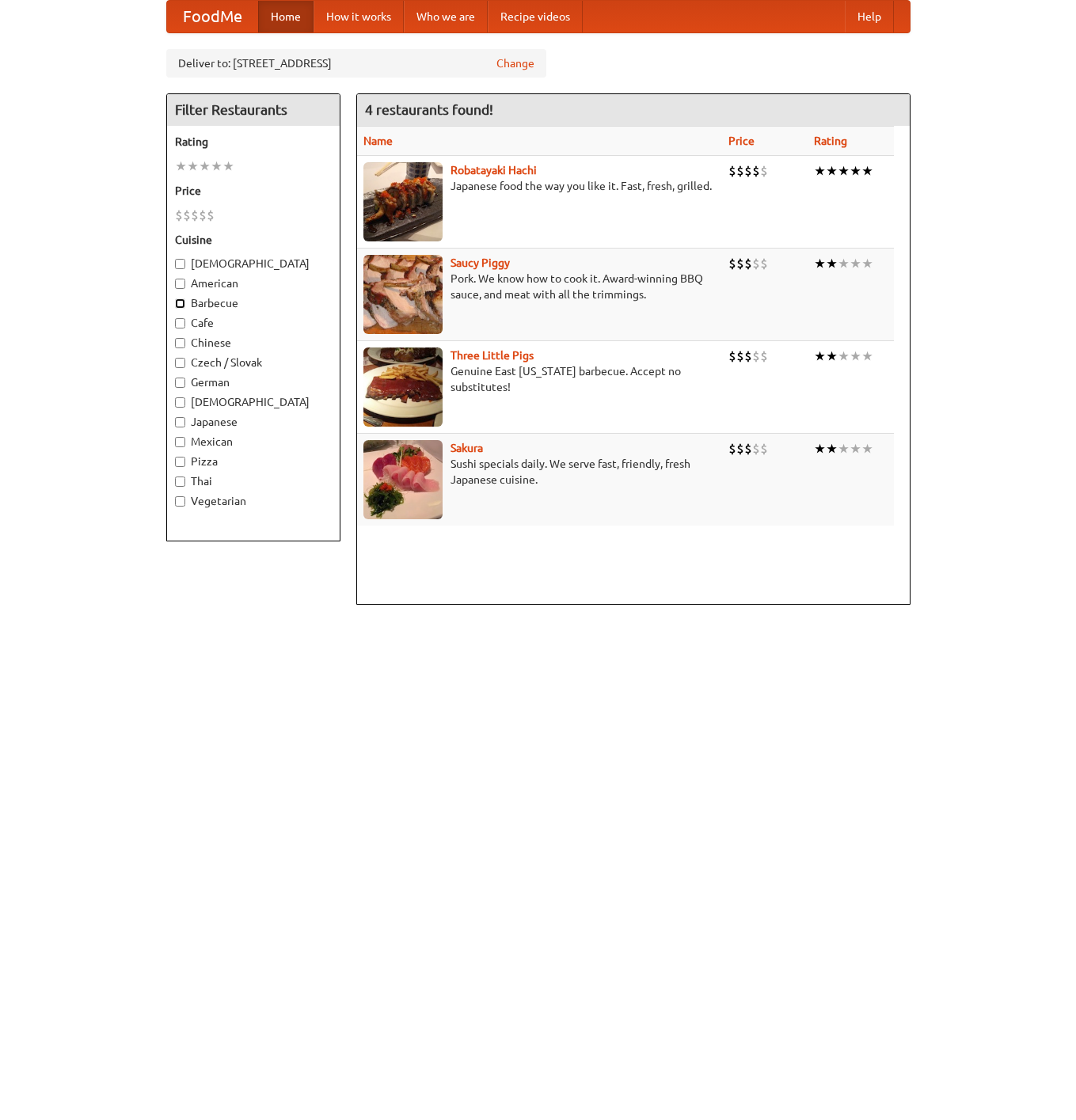 This screenshot has height=1120, width=1076. What do you see at coordinates (180, 323) in the screenshot?
I see `input: Cafe` at bounding box center [180, 323].